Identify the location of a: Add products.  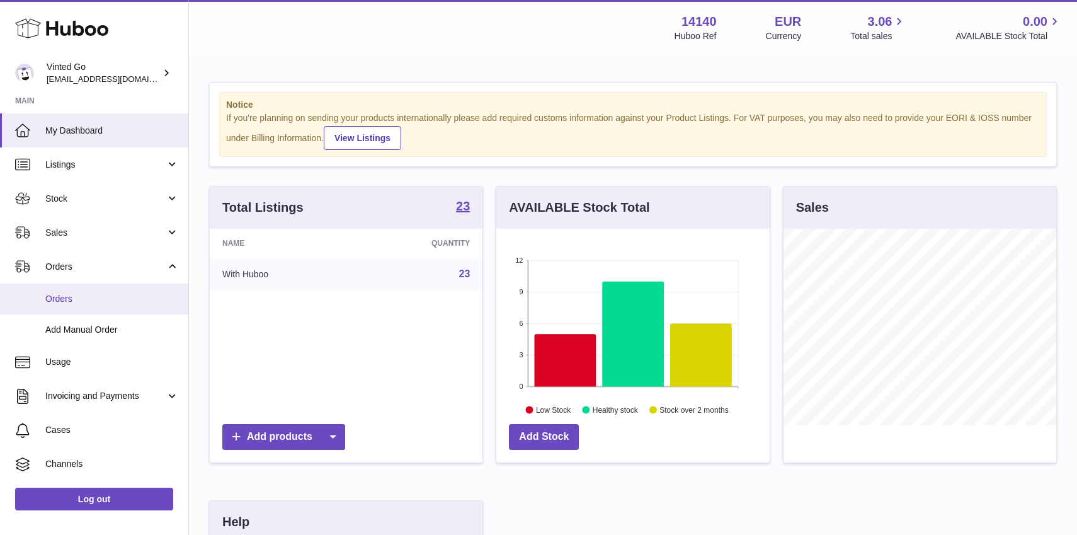
(283, 436).